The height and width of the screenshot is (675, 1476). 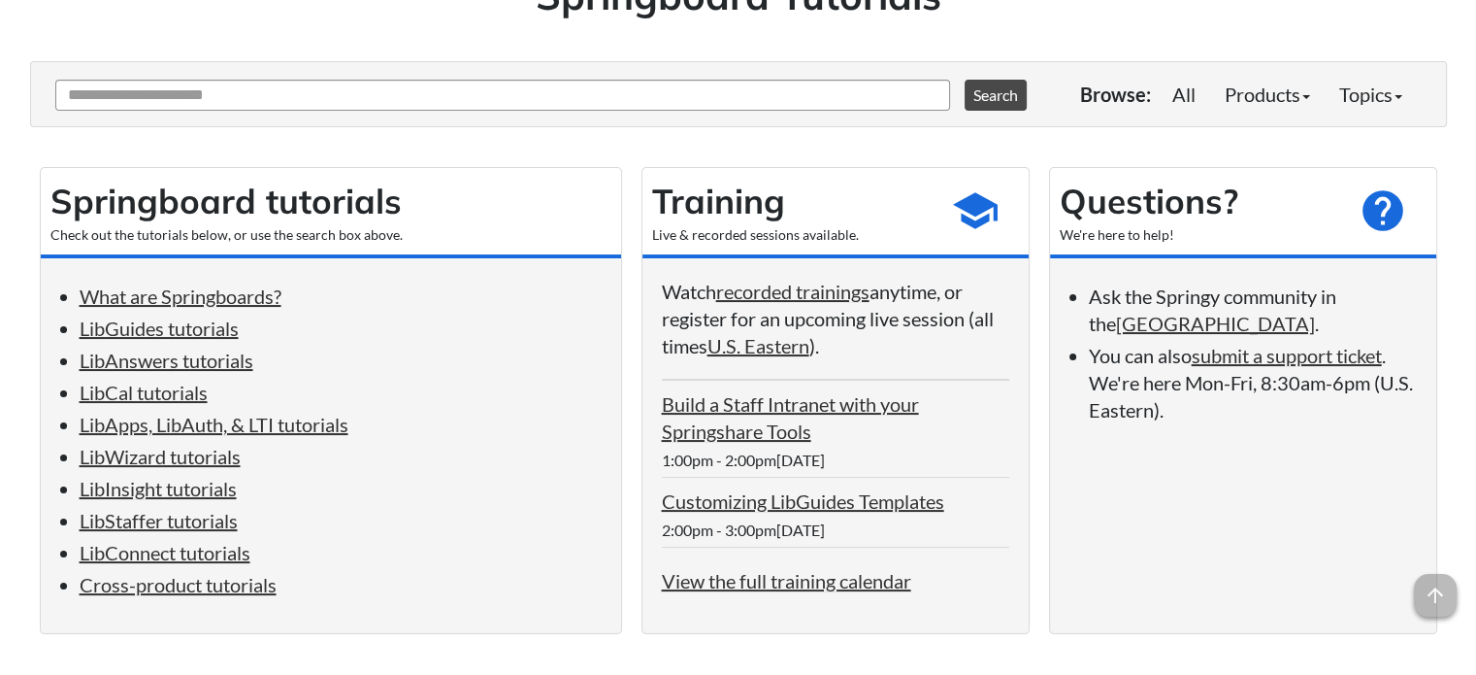 I want to click on span: arrow_upward, so click(x=1436, y=595).